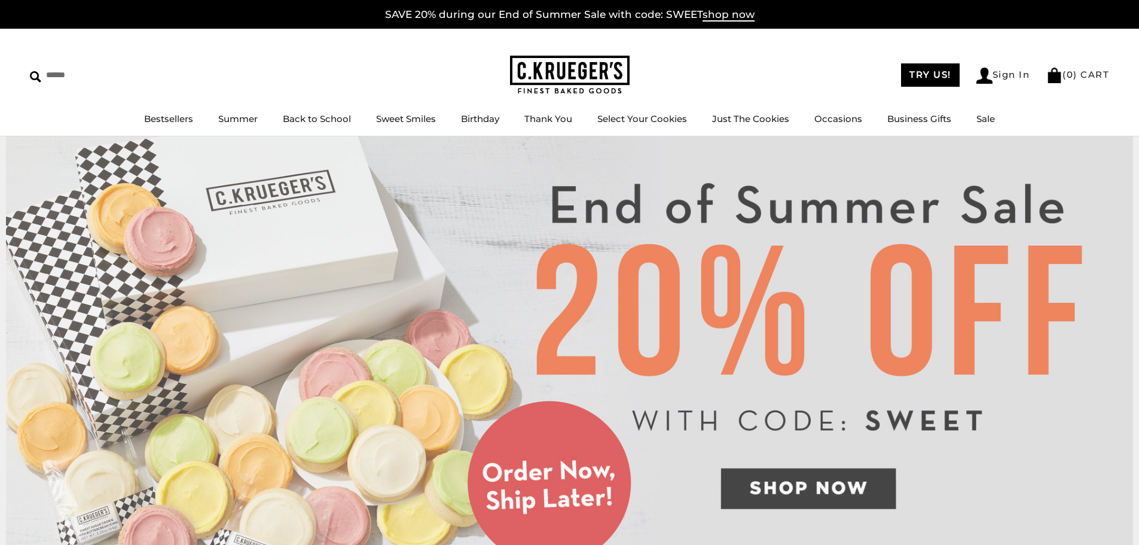 The width and height of the screenshot is (1139, 545). I want to click on a: Just The Cookies, so click(751, 118).